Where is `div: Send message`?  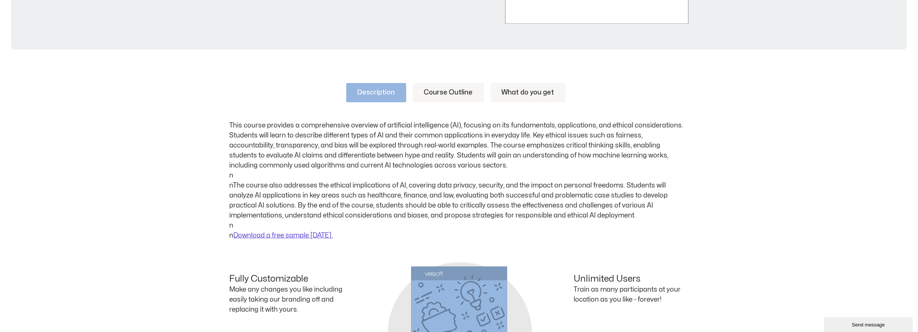
div: Send message is located at coordinates (44, 9).